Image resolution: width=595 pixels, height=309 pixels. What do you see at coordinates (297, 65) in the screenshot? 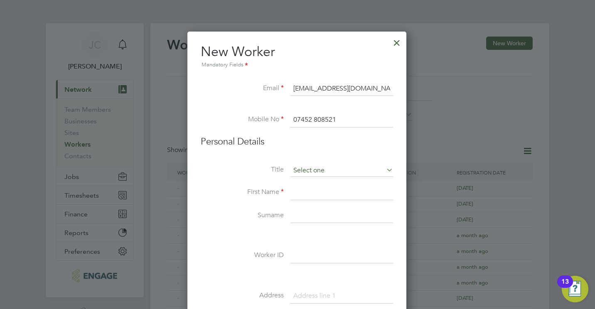
I see `div: Mandatory Fields` at bounding box center [297, 65].